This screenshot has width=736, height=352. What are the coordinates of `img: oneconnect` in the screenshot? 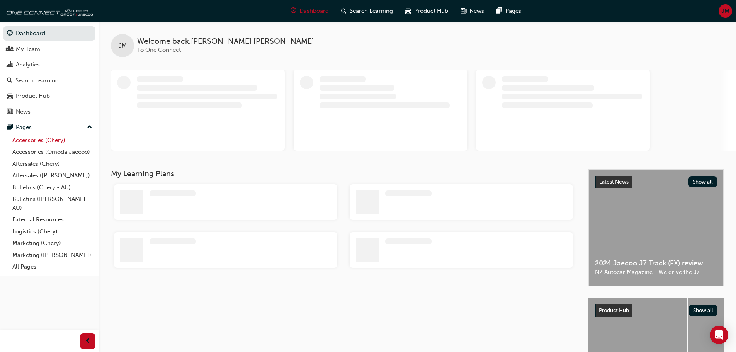 It's located at (48, 11).